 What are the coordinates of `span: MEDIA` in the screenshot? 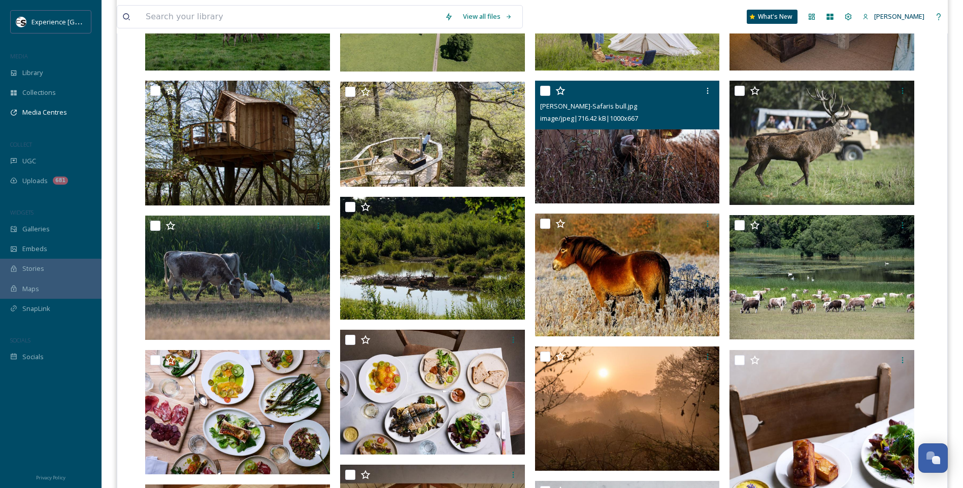 It's located at (19, 56).